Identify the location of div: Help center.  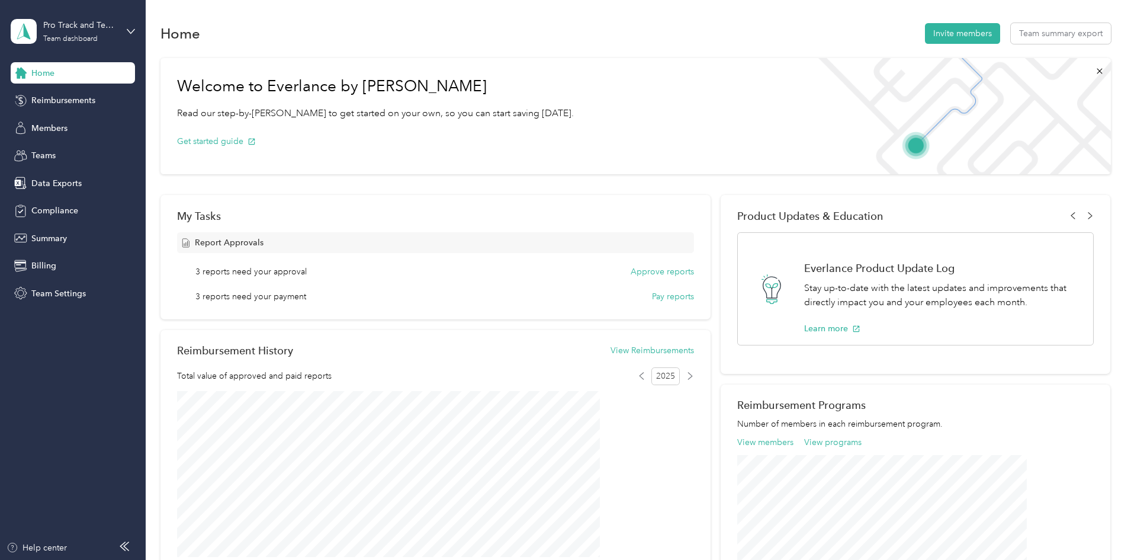
(37, 547).